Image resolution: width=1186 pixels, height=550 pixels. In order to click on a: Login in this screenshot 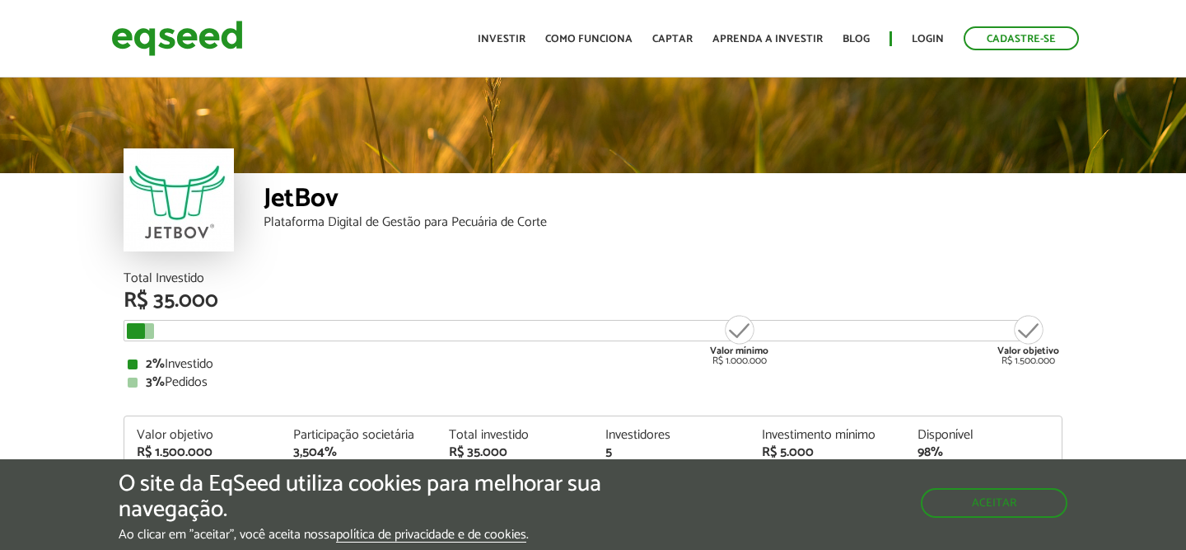, I will do `click(928, 39)`.